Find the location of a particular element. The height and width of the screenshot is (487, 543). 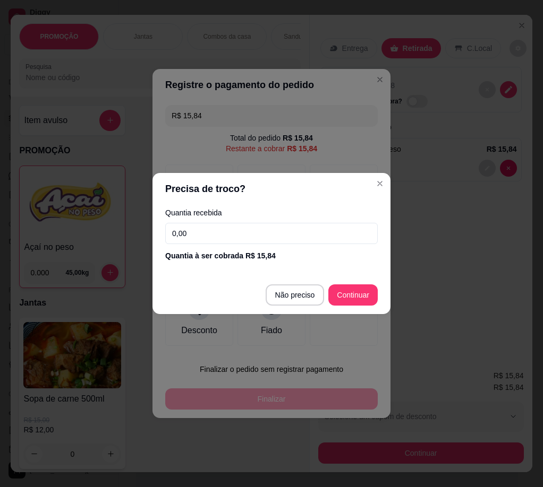

button: Close is located at coordinates (380, 184).